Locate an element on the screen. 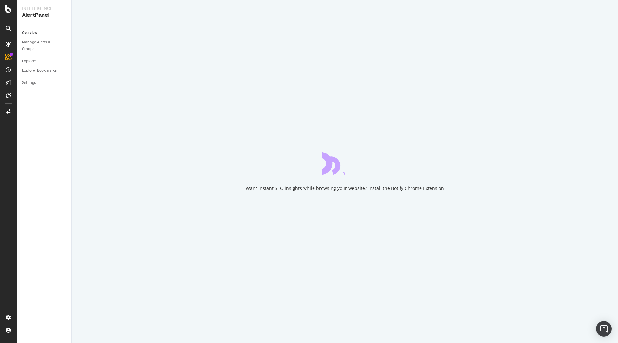 The height and width of the screenshot is (343, 618). div: animation is located at coordinates (345, 163).